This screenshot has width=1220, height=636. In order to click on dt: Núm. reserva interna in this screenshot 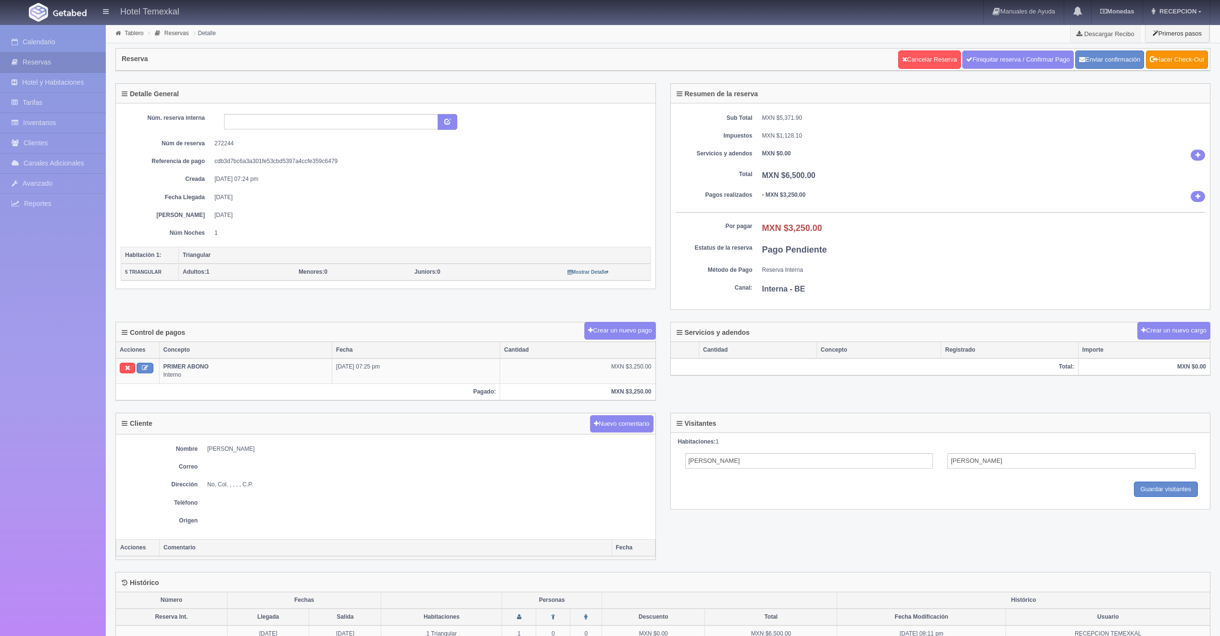, I will do `click(166, 118)`.